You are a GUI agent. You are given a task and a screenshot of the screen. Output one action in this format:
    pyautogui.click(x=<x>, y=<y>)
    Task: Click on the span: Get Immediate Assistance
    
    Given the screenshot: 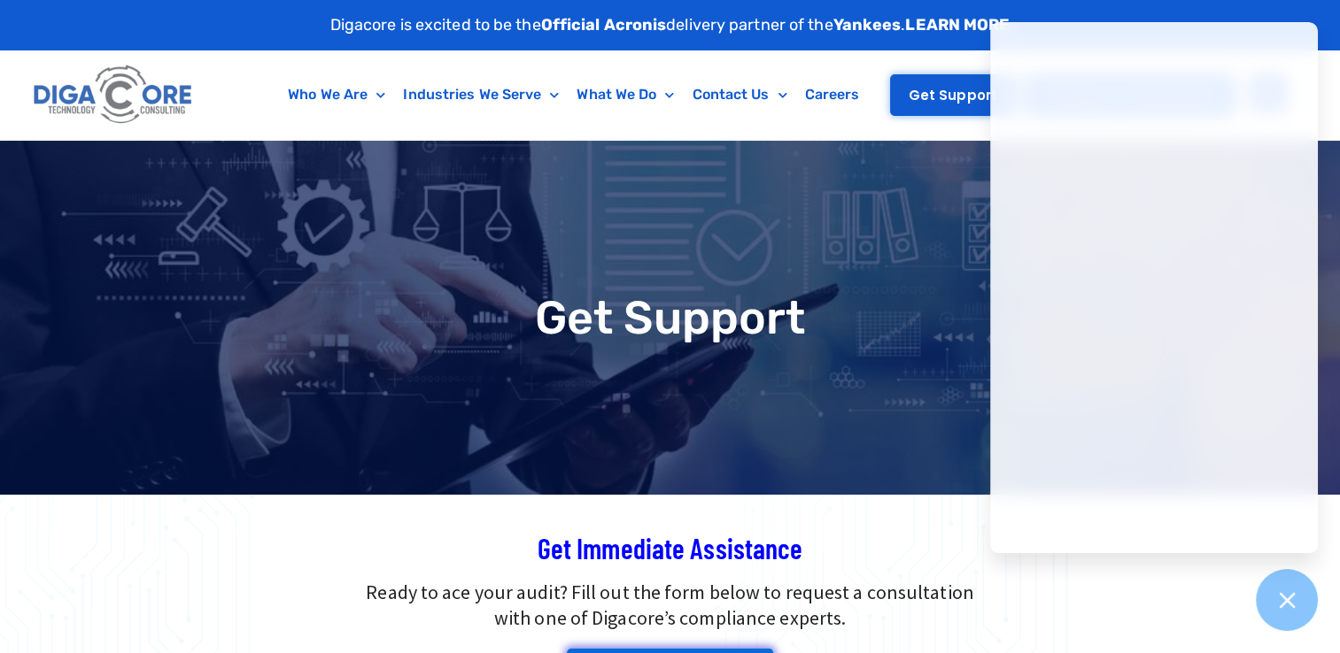 What is the action you would take?
    pyautogui.click(x=669, y=548)
    